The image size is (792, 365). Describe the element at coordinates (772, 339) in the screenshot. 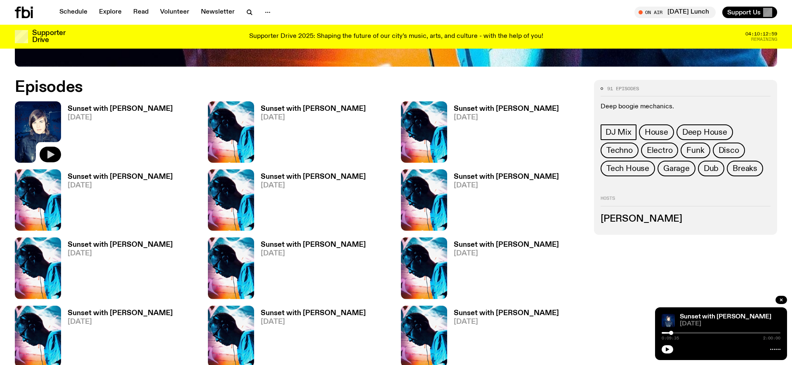

I see `span: 2:00:00` at that location.